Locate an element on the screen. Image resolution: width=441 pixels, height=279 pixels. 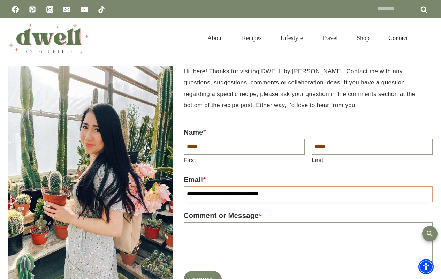
img: DWELL by michelle is located at coordinates (48, 38).